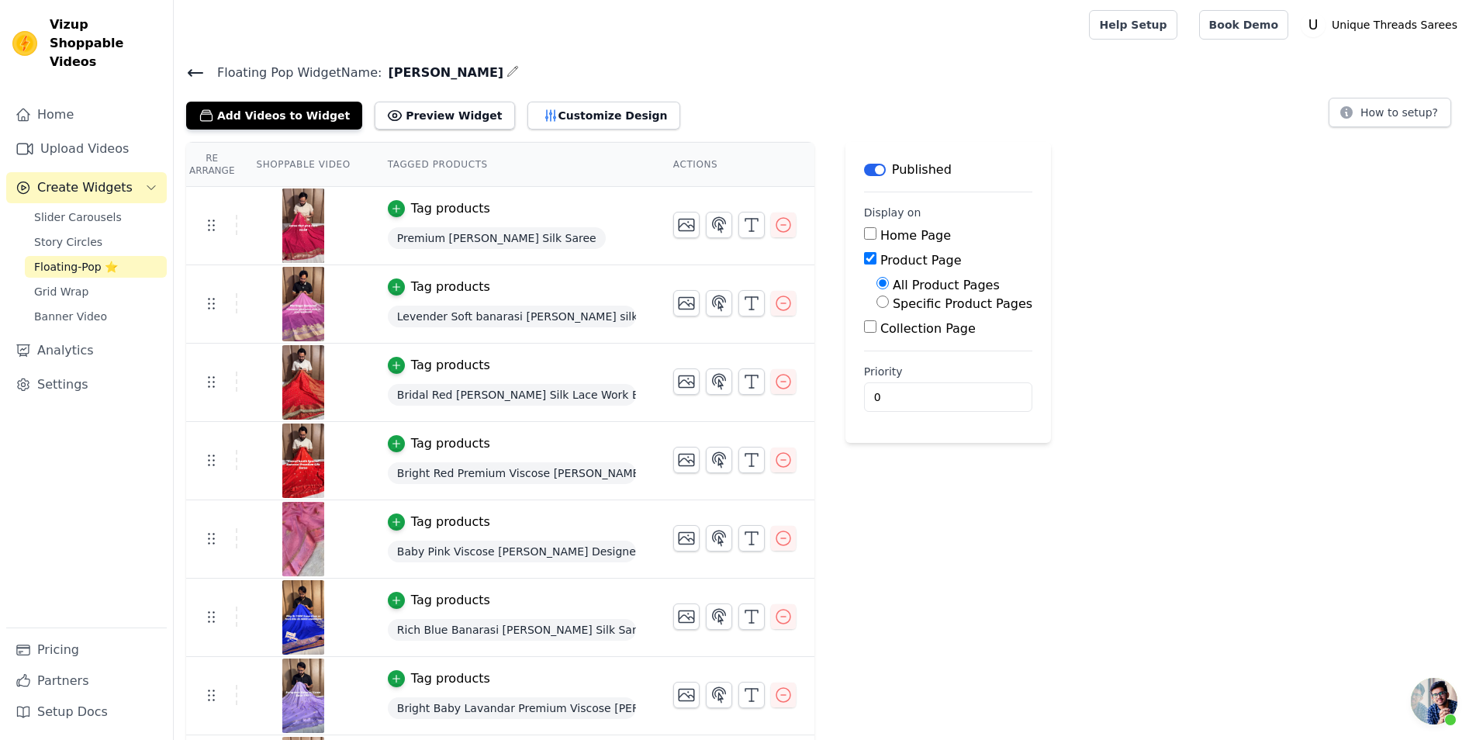 The image size is (1476, 740). What do you see at coordinates (444, 116) in the screenshot?
I see `button: Preview Widget` at bounding box center [444, 116].